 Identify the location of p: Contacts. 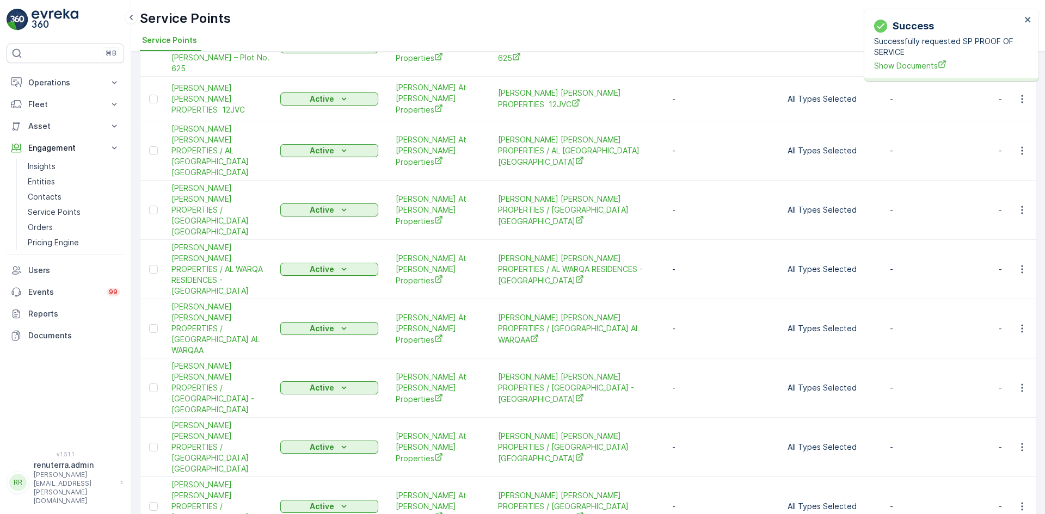
(45, 197).